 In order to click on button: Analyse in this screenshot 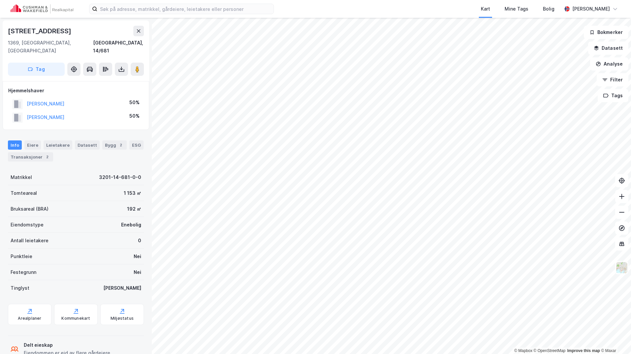, I will do `click(609, 64)`.